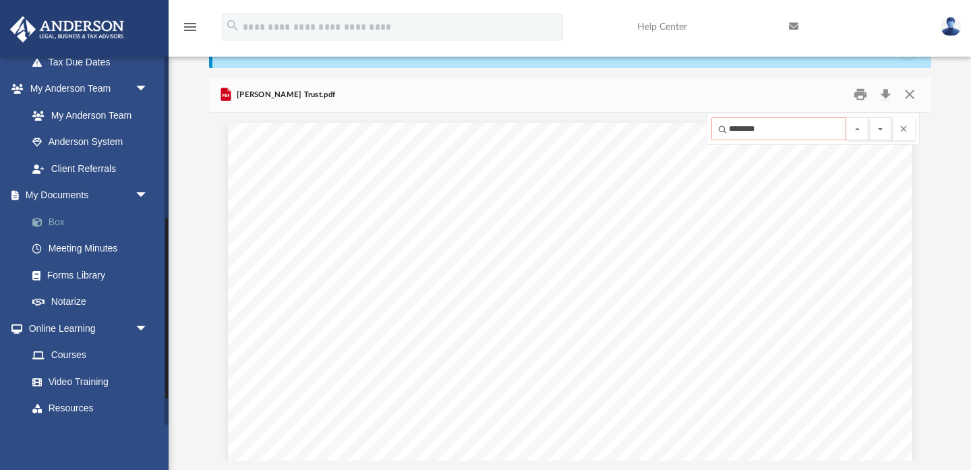 Image resolution: width=971 pixels, height=470 pixels. Describe the element at coordinates (87, 382) in the screenshot. I see `a: Video Training` at that location.